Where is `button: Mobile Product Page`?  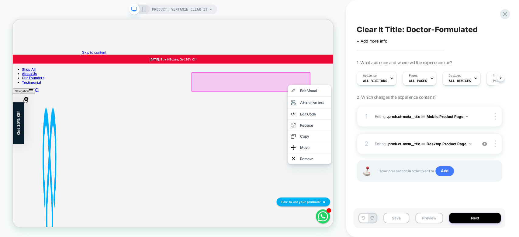 button: Mobile Product Page is located at coordinates (448, 117).